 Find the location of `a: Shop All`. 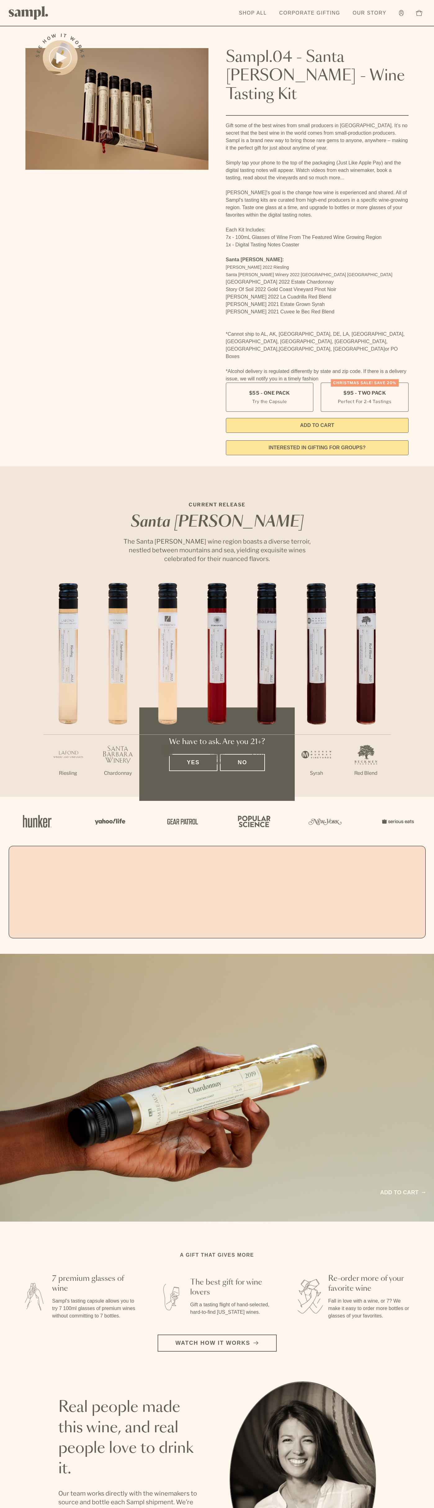

a: Shop All is located at coordinates (253, 13).